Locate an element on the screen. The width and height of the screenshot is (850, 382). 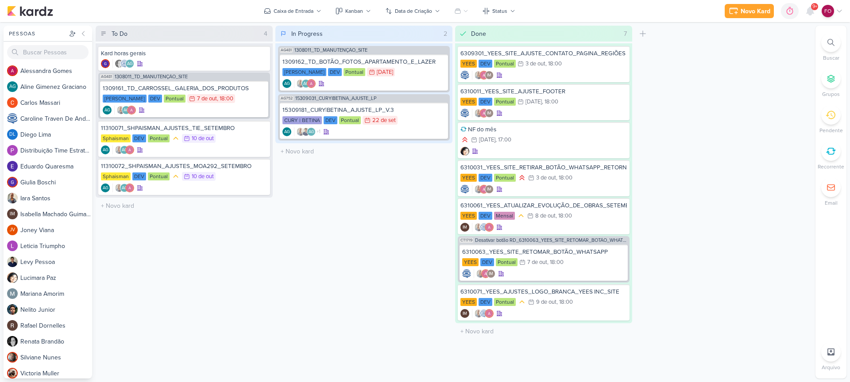
span: 1308011_TD_MANUTENÇÃO_SITE is located at coordinates (151, 77).